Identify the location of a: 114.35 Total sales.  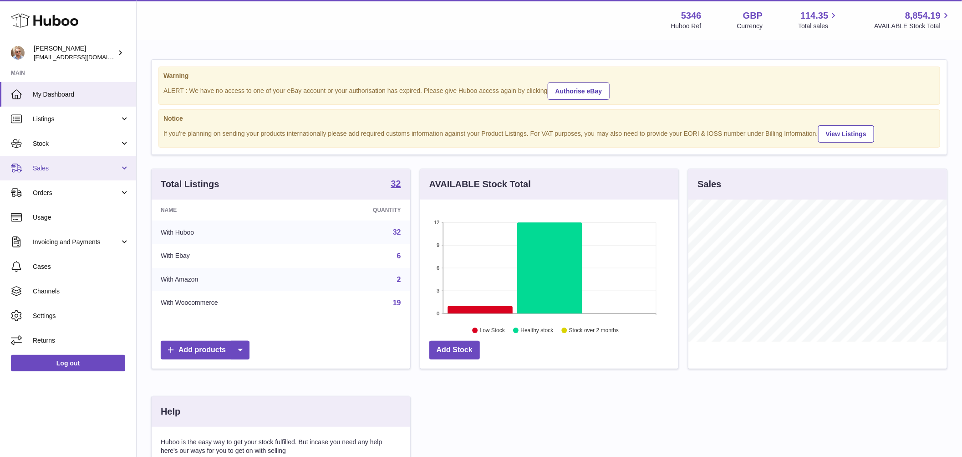
(818, 20).